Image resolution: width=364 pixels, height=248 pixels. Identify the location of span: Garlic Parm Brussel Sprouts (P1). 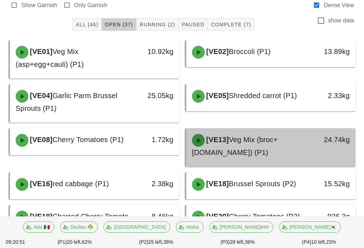
(66, 102).